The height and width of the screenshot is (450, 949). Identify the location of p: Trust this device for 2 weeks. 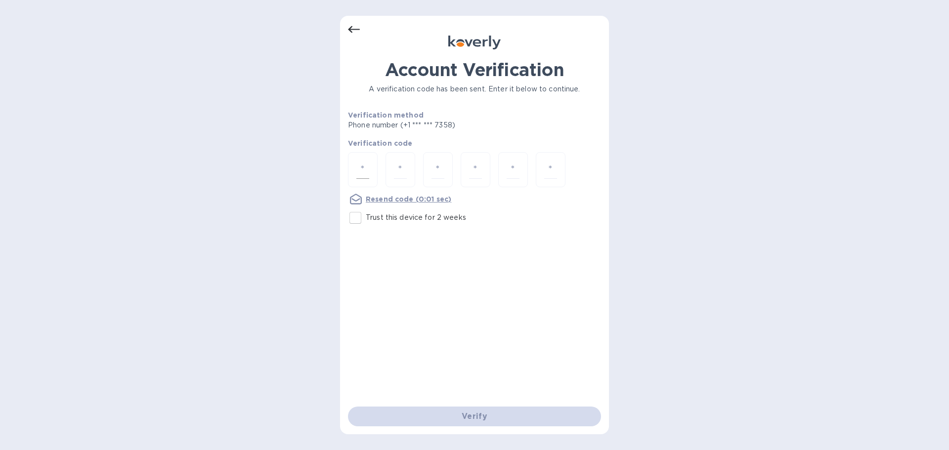
(416, 217).